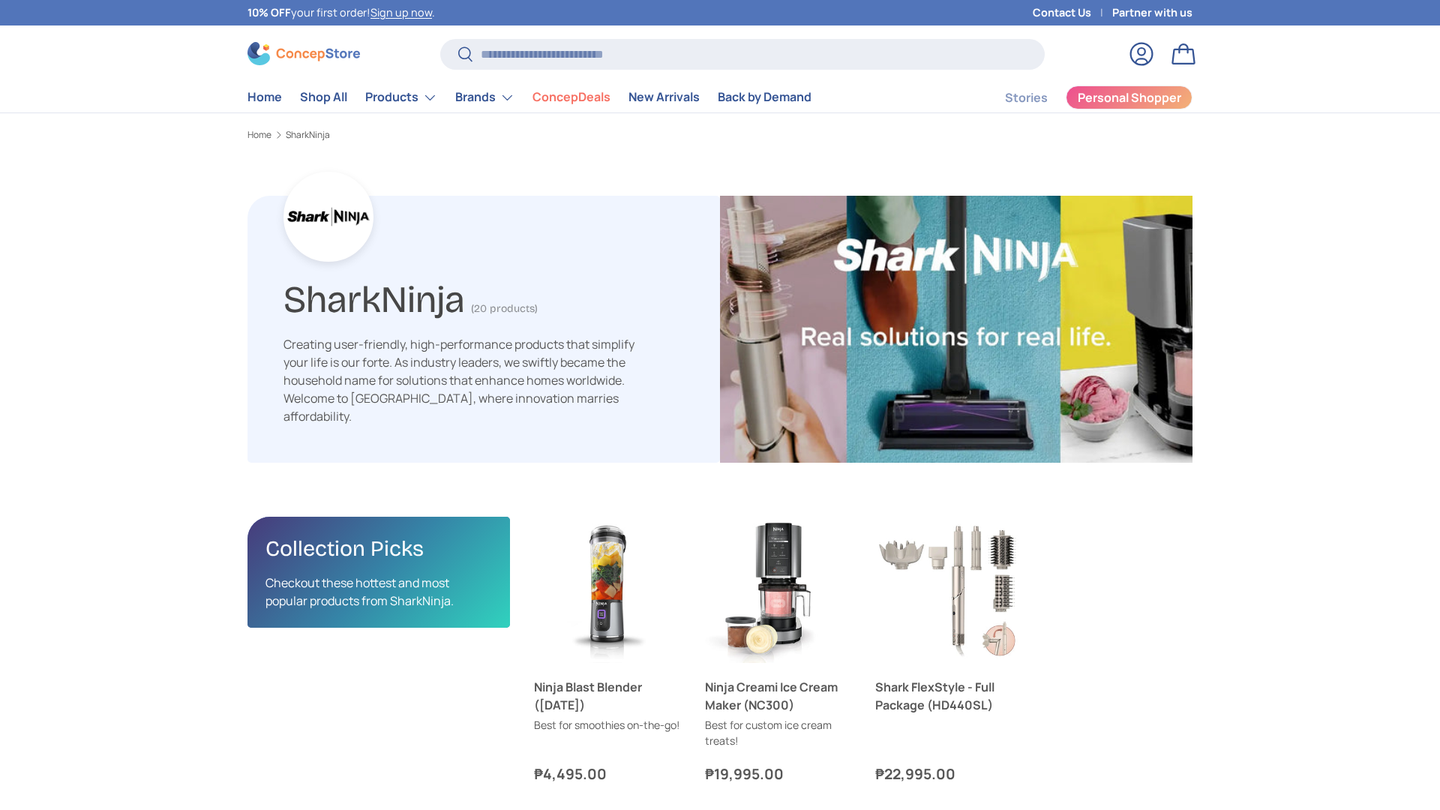  Describe the element at coordinates (379, 548) in the screenshot. I see `h2: Collection Picks` at that location.